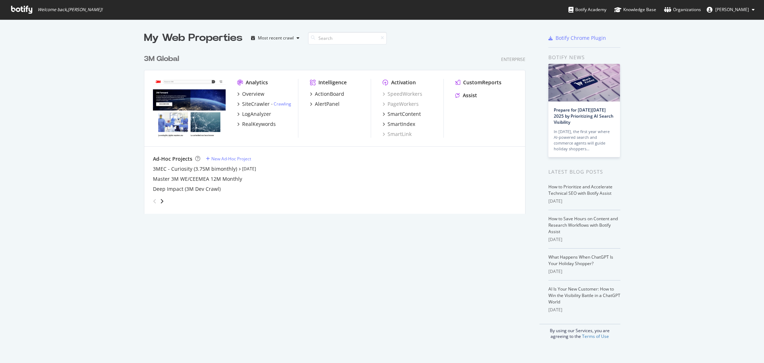 The width and height of the screenshot is (764, 363). Describe the element at coordinates (514, 59) in the screenshot. I see `div: Enterprise` at that location.